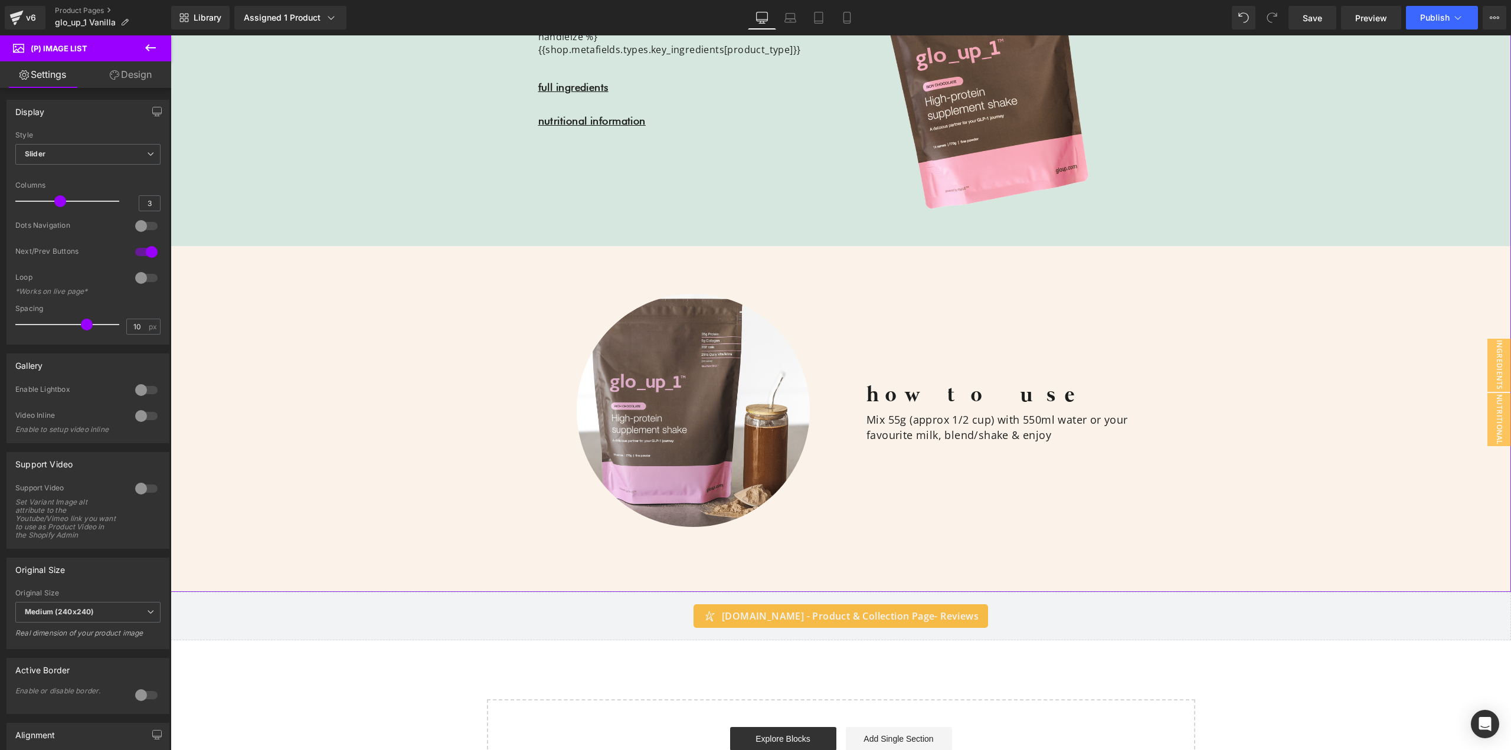  I want to click on span: Library, so click(207, 18).